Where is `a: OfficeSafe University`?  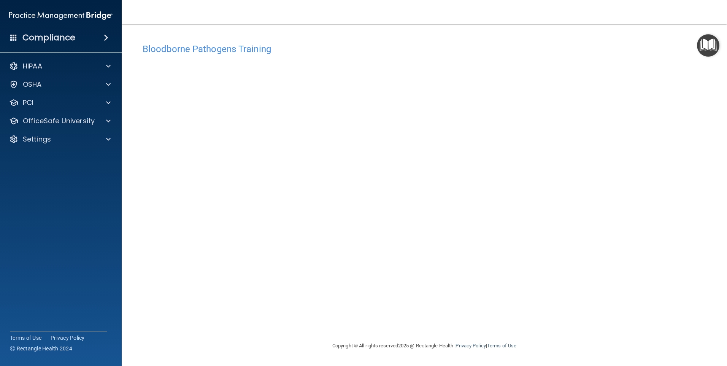
a: OfficeSafe University is located at coordinates (60, 121).